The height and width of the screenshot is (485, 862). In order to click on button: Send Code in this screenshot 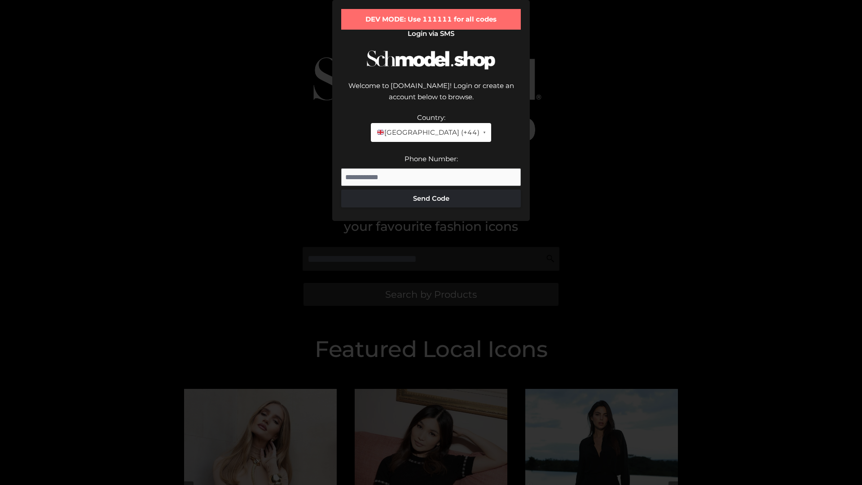, I will do `click(431, 198)`.